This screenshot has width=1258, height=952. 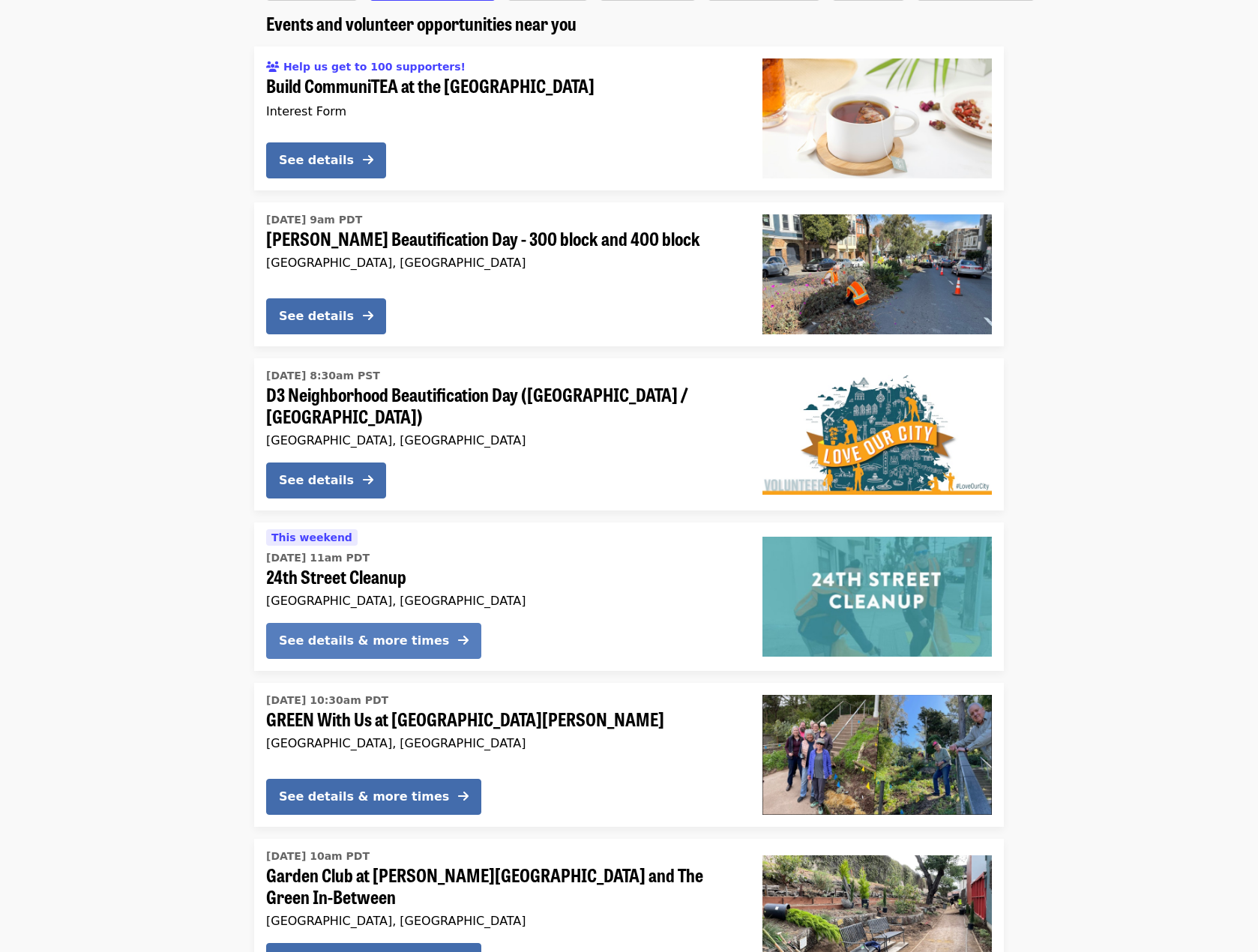 I want to click on a: See details for "D3 Neighborhood Beautification Day (North Beach / Russian Hill)", so click(x=629, y=435).